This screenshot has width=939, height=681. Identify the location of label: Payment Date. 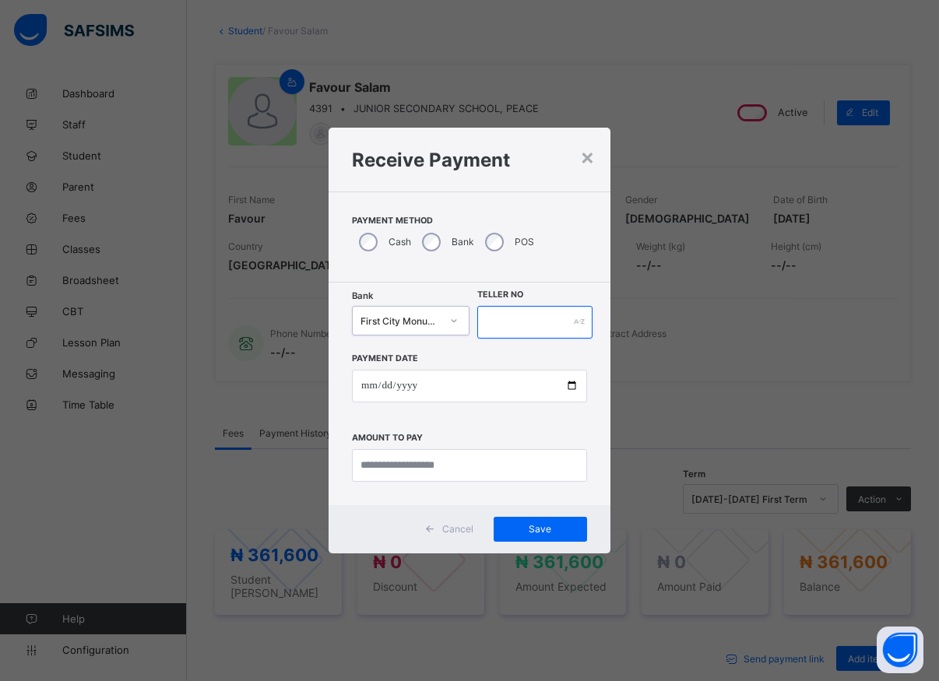
(385, 358).